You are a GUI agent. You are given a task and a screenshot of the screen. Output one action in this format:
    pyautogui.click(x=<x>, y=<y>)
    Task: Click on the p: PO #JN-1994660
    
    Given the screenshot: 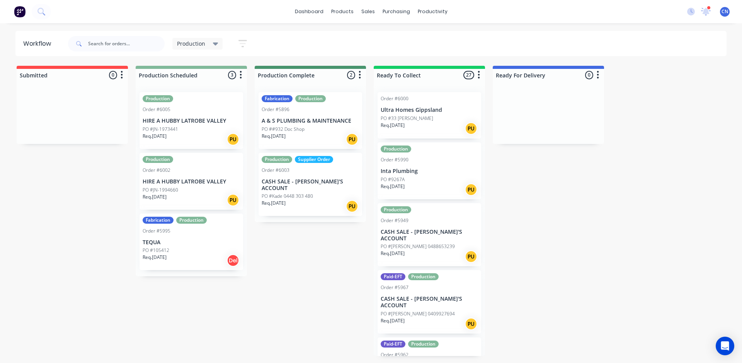 What is the action you would take?
    pyautogui.click(x=160, y=190)
    